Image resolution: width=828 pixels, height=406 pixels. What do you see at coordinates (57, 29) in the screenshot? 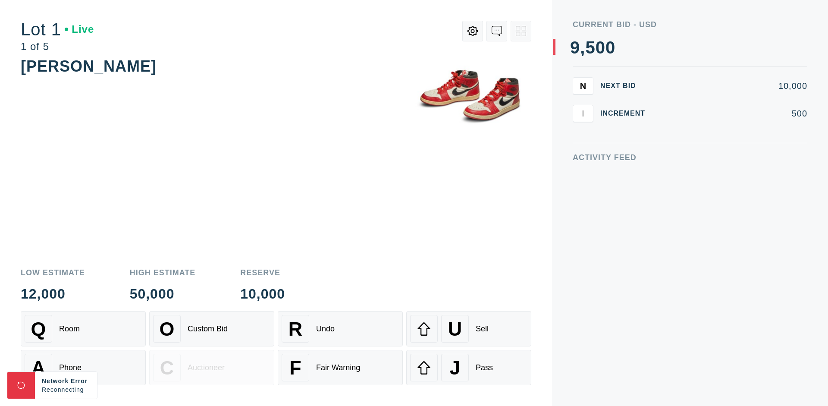
I see `div: Lot 1` at bounding box center [57, 29].